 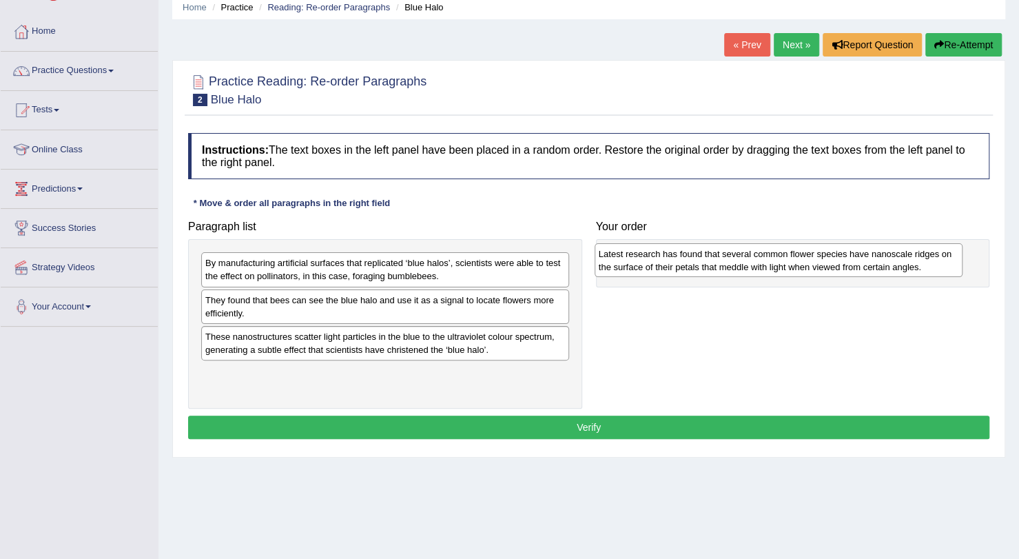 What do you see at coordinates (307, 89) in the screenshot?
I see `h2: Practice Reading: Re-order Paragraphs` at bounding box center [307, 89].